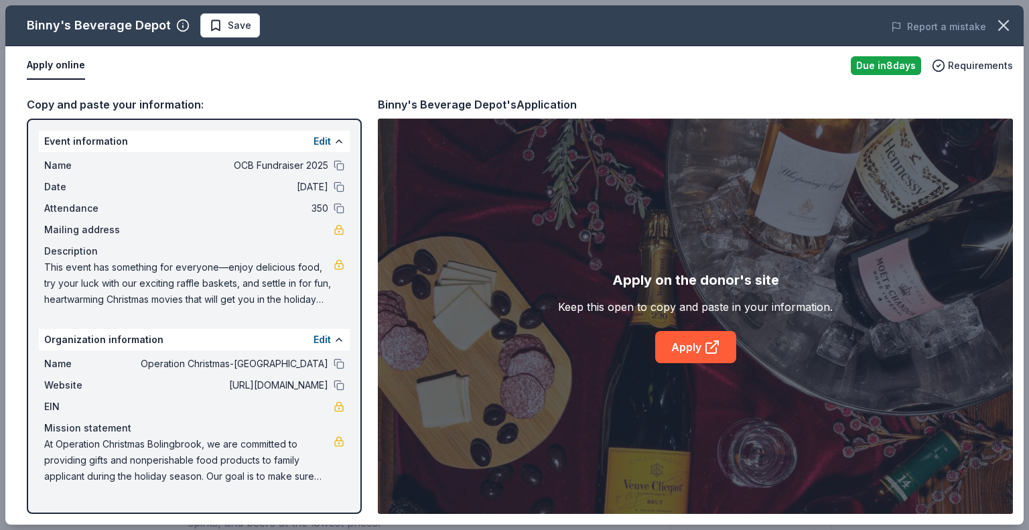  I want to click on div: Description, so click(194, 251).